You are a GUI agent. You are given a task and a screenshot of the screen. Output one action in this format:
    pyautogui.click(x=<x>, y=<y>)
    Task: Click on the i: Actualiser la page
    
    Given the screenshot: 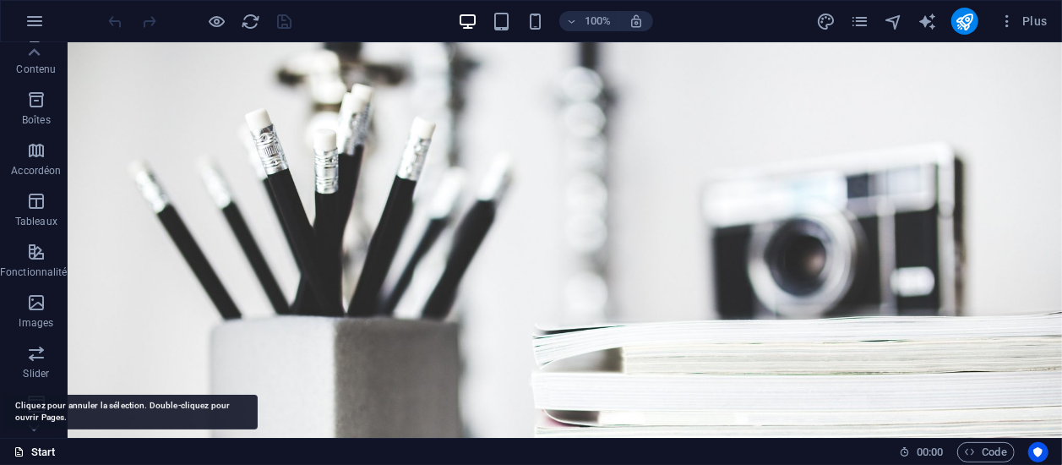 What is the action you would take?
    pyautogui.click(x=251, y=21)
    